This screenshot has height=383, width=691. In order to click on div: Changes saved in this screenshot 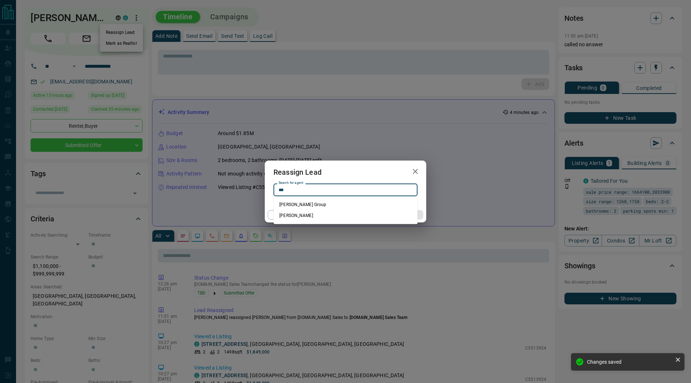, I will do `click(629, 361)`.